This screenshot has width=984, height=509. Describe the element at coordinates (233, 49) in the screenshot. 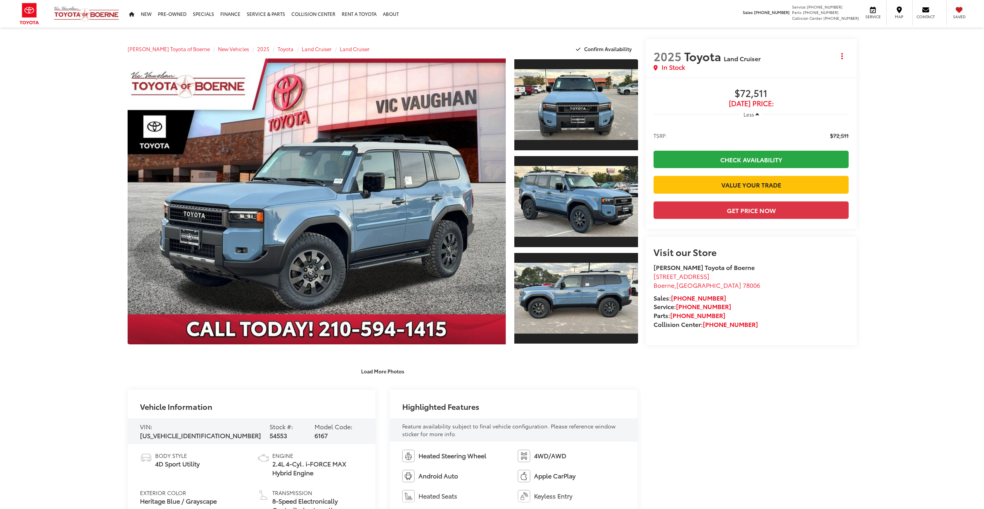

I see `span: New Vehicles` at that location.